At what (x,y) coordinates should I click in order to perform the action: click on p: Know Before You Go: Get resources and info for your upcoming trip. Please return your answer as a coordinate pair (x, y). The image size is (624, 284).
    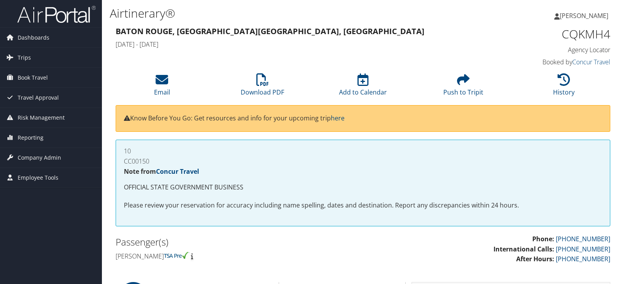
    Looking at the image, I should click on (363, 118).